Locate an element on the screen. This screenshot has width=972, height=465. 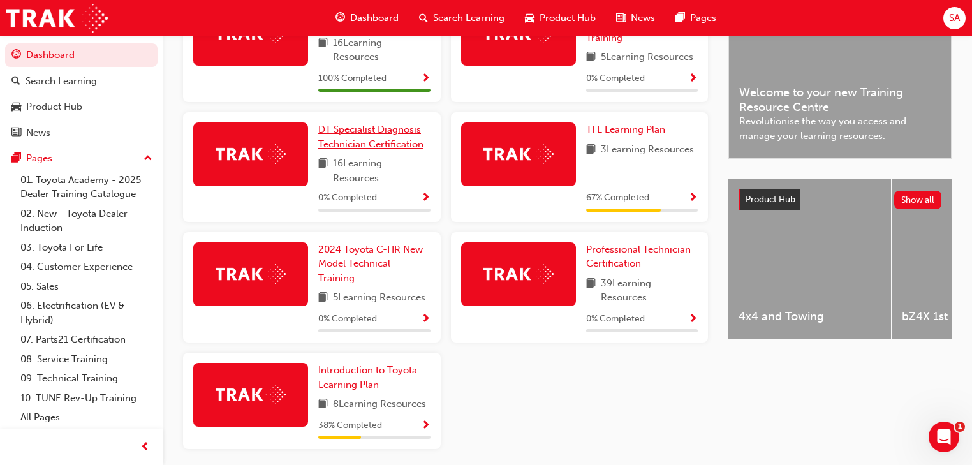
a: Search Learning is located at coordinates (81, 81).